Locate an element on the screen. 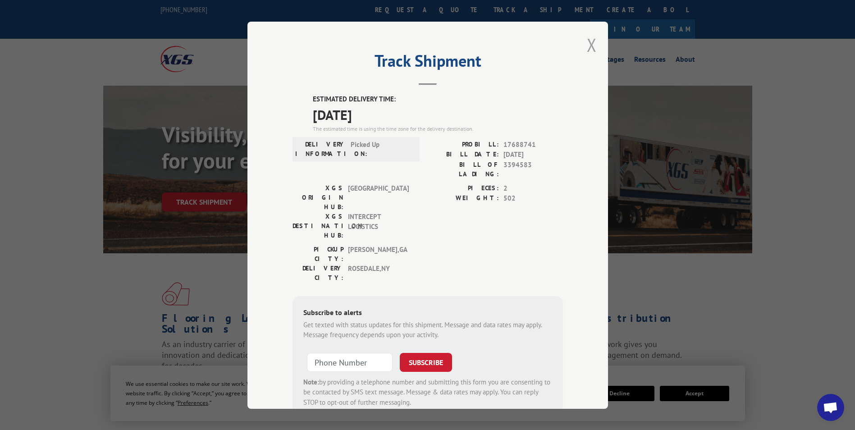 This screenshot has width=855, height=430. span: 2 is located at coordinates (533, 188).